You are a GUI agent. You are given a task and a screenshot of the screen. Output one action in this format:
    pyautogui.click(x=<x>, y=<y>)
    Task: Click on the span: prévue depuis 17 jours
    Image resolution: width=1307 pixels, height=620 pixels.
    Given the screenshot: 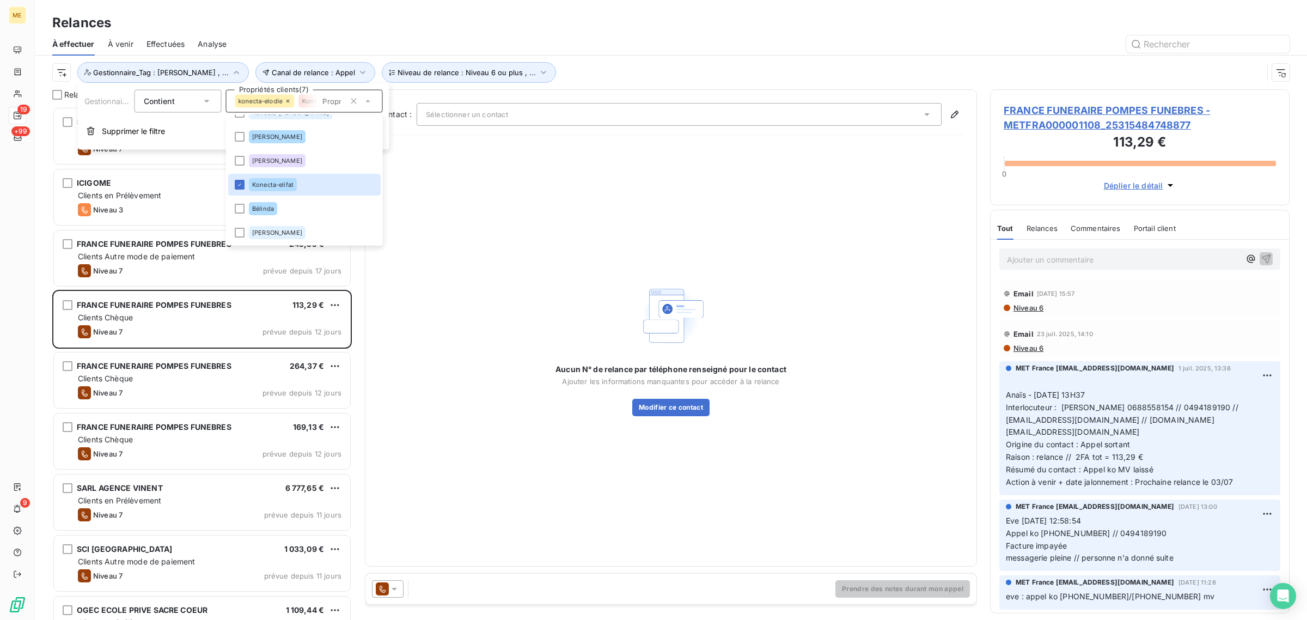 What is the action you would take?
    pyautogui.click(x=302, y=271)
    